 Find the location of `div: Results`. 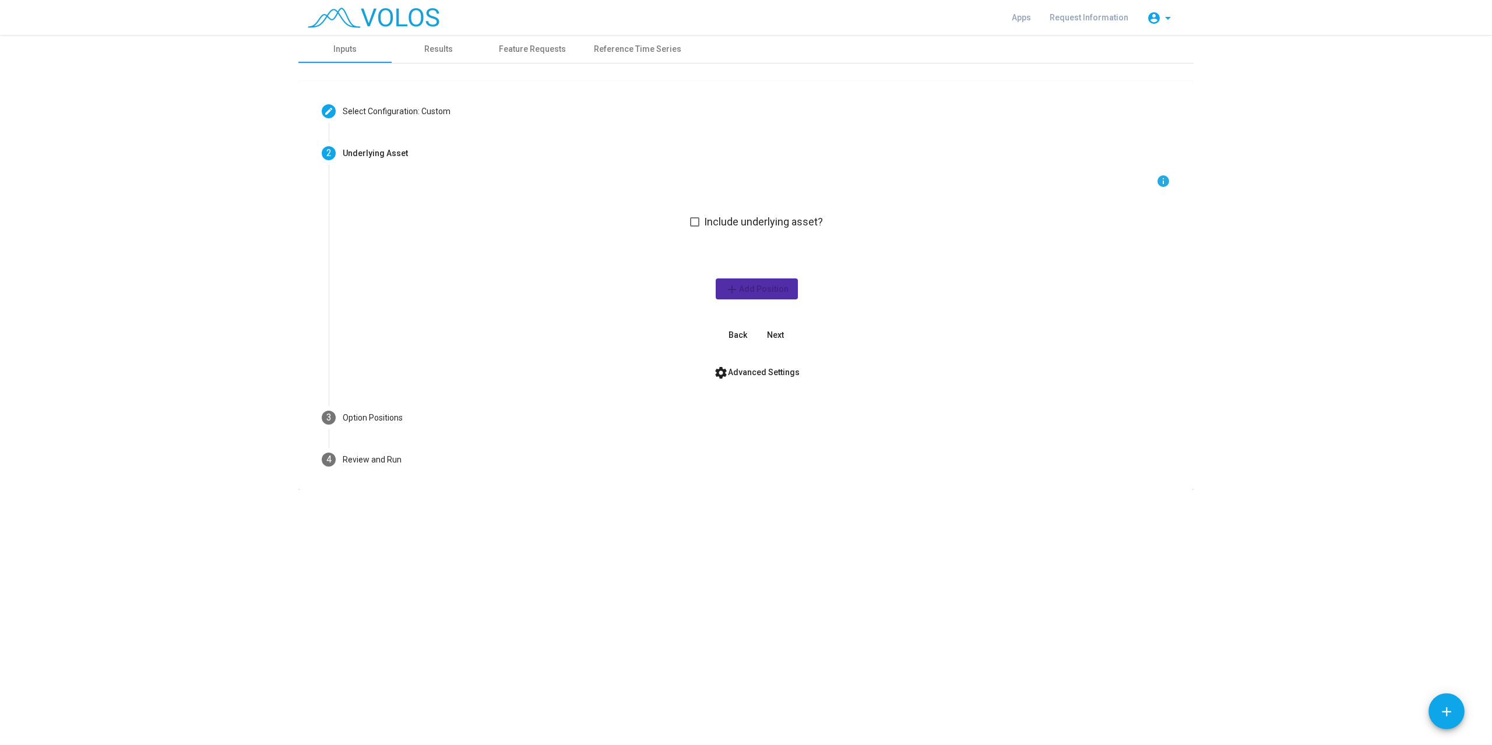

div: Results is located at coordinates (438, 49).